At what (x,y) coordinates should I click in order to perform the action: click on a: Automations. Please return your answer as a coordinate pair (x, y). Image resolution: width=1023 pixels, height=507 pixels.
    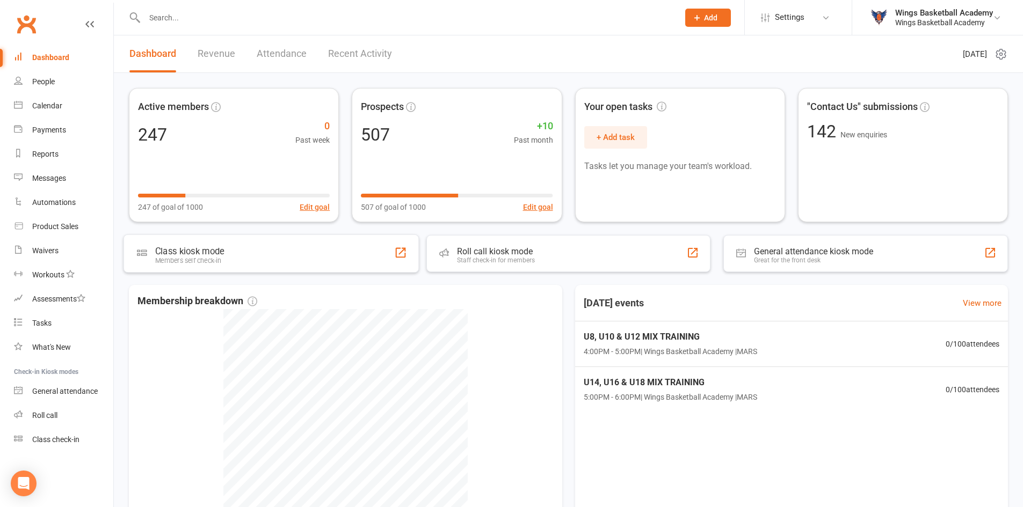
    Looking at the image, I should click on (63, 202).